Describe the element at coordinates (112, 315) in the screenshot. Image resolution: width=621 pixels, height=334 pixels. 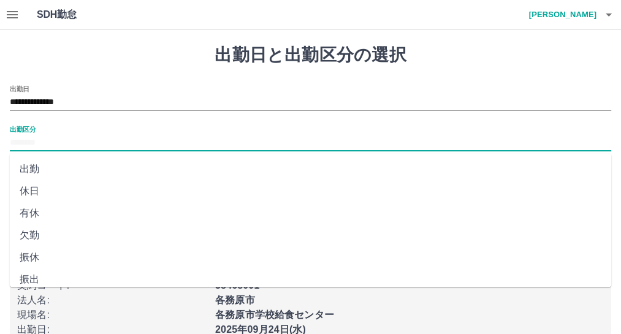
I see `p: 現場名 :` at that location.